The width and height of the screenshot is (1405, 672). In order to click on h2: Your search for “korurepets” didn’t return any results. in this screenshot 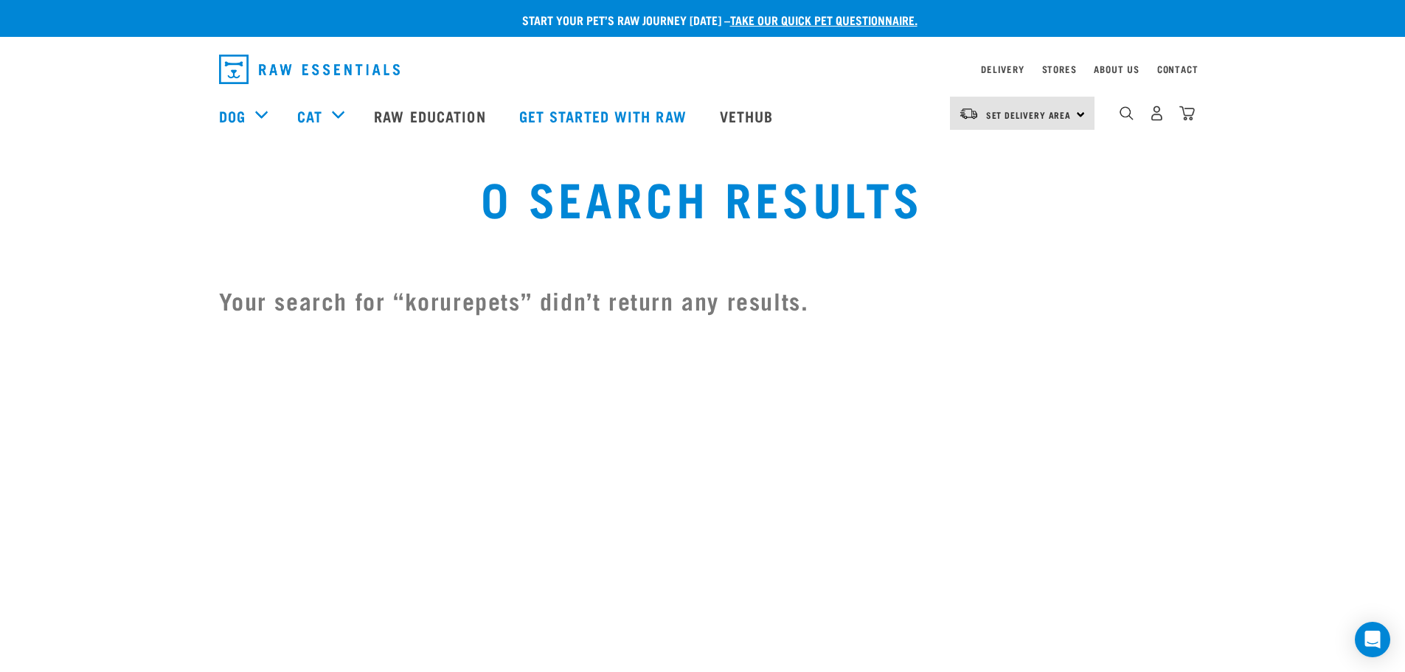, I will do `click(703, 300)`.